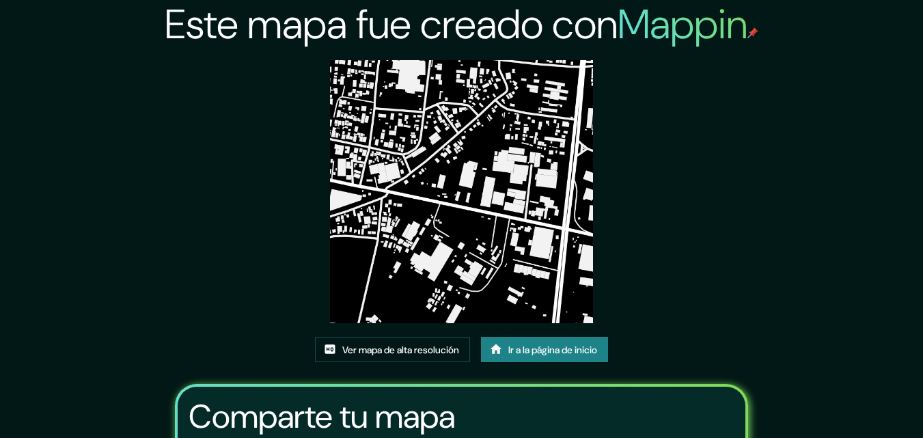 The height and width of the screenshot is (438, 923). Describe the element at coordinates (753, 33) in the screenshot. I see `img: pin de mapeo` at that location.